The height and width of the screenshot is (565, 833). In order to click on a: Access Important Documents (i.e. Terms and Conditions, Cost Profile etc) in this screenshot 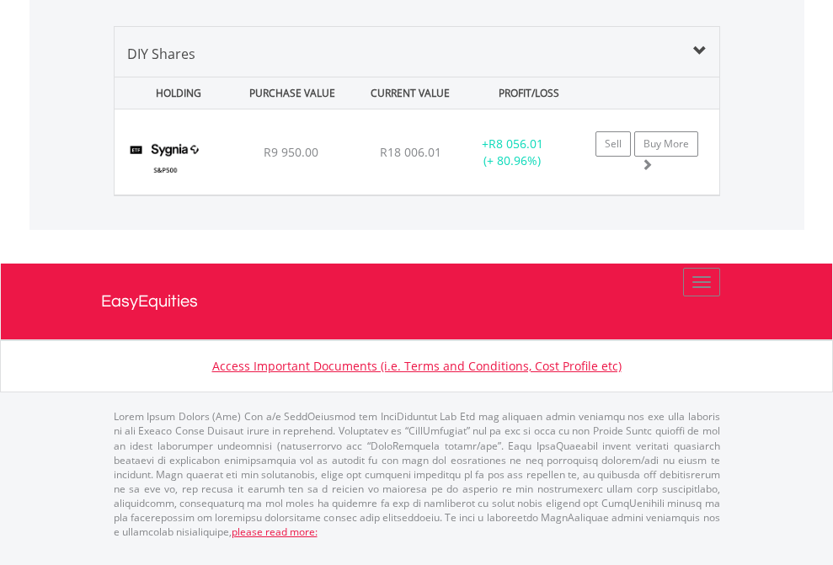, I will do `click(417, 365)`.